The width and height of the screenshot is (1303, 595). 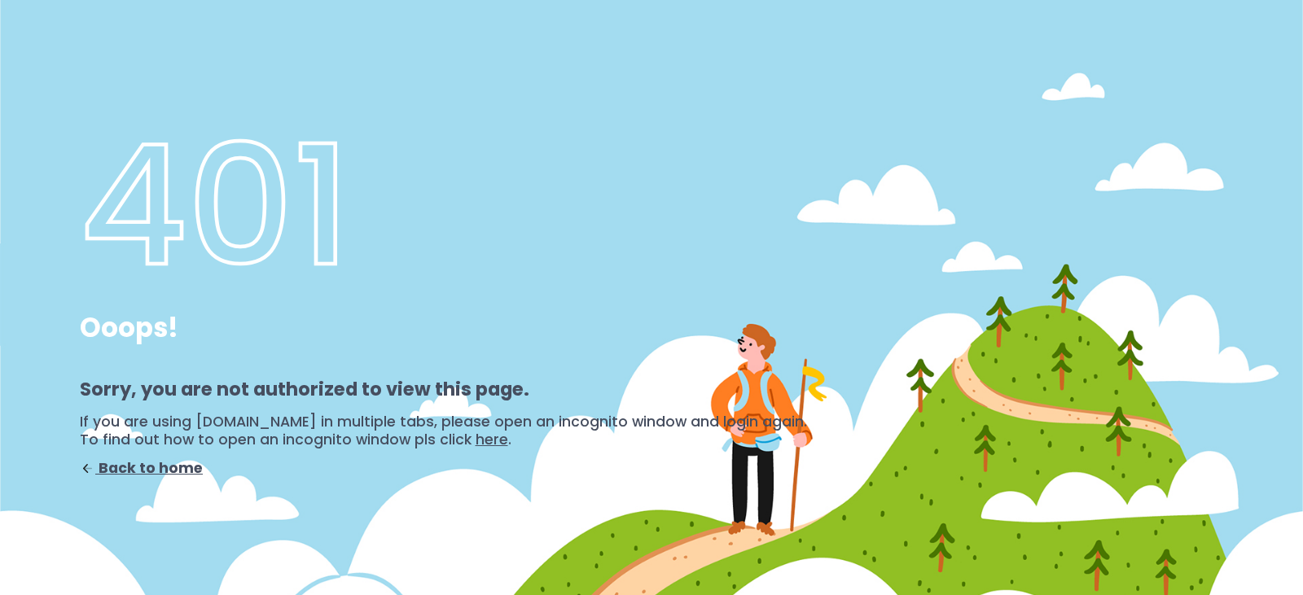 I want to click on u: Back to home, so click(x=142, y=468).